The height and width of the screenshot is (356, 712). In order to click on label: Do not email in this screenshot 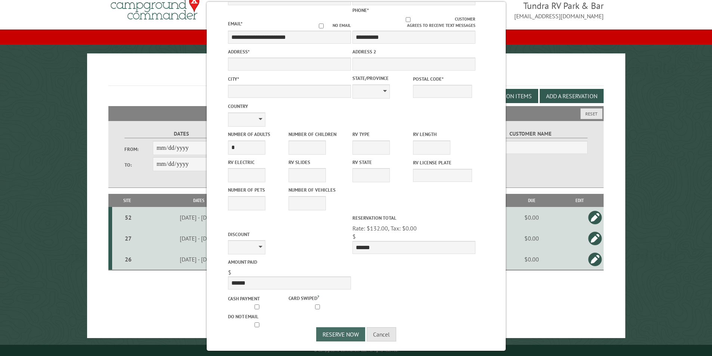, I will do `click(258, 317)`.